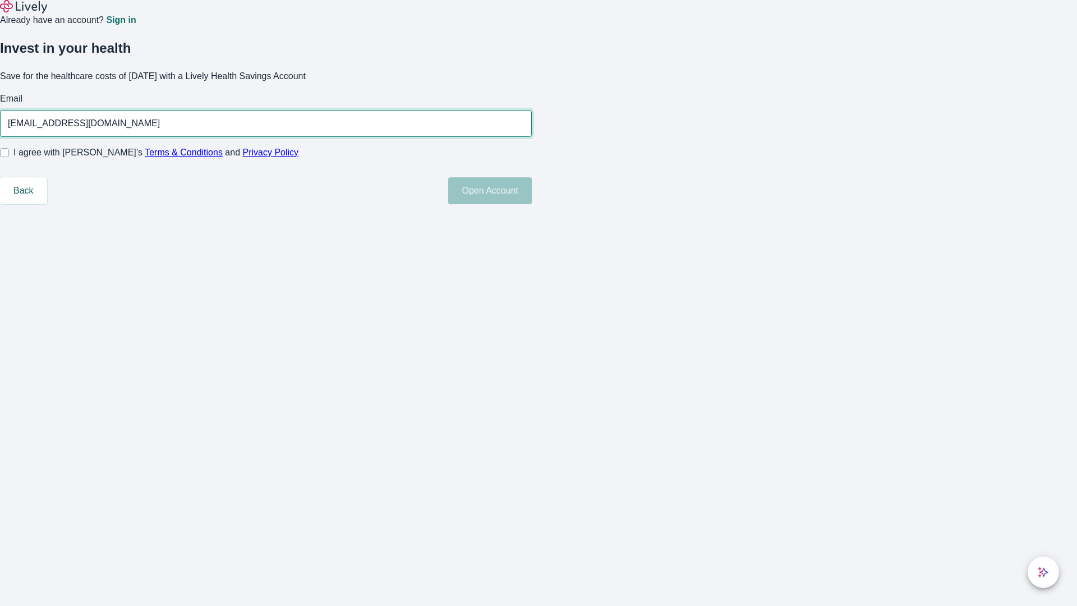  Describe the element at coordinates (183, 152) in the screenshot. I see `a: Terms & Conditions` at that location.